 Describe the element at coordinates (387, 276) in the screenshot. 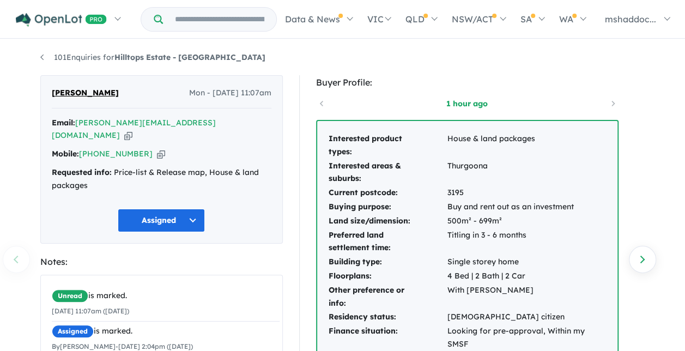

I see `td: Floorplans:` at that location.